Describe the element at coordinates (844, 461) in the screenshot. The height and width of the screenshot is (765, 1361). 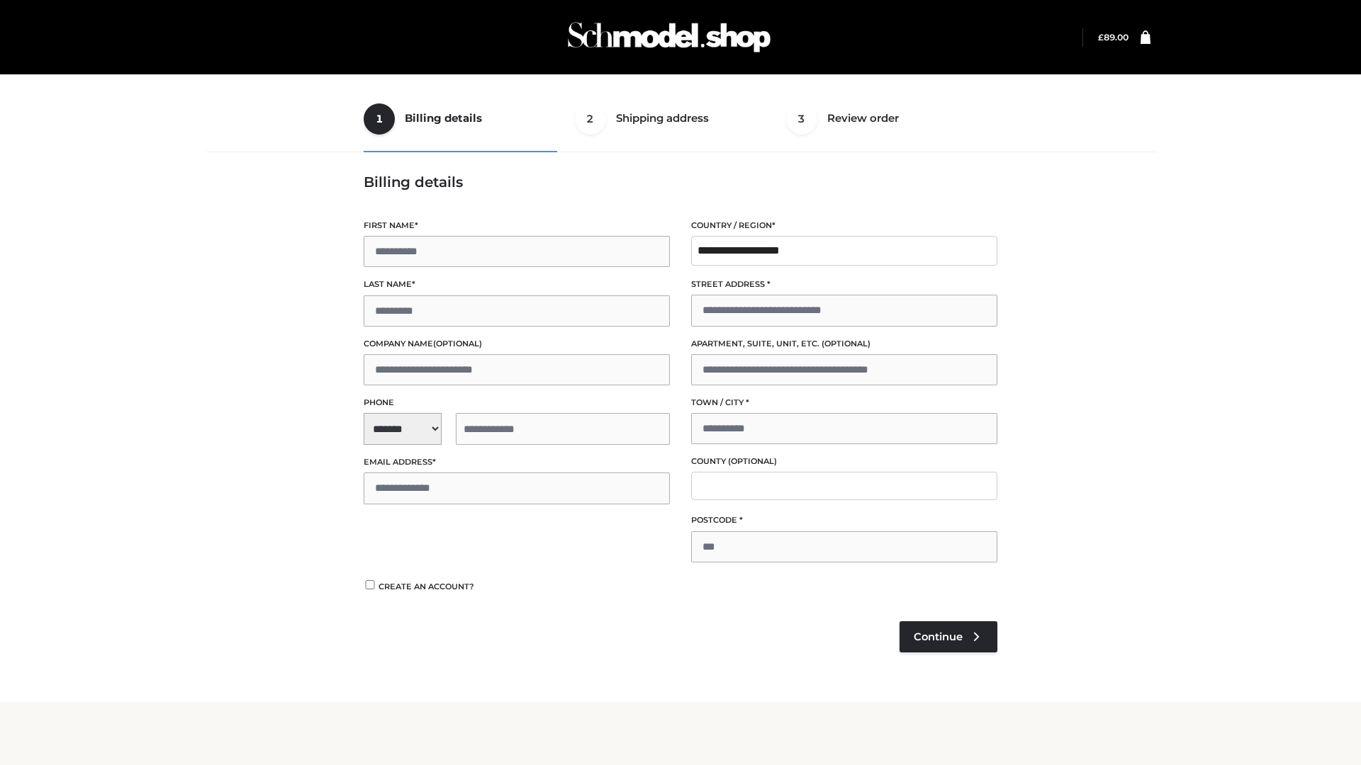
I see `label: County` at that location.